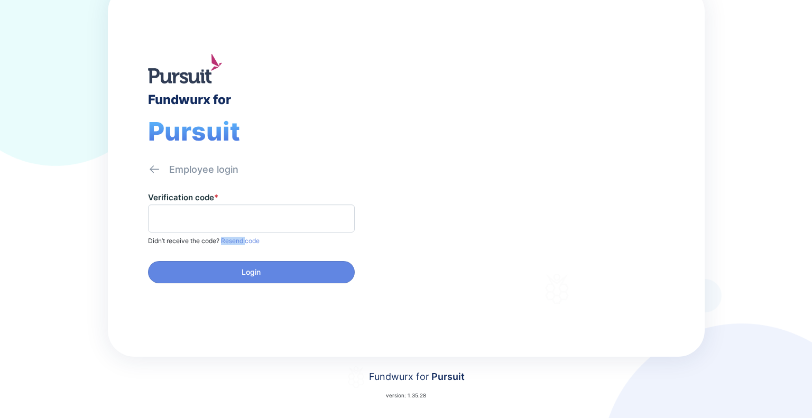 This screenshot has width=812, height=418. I want to click on label: Verification code, so click(183, 197).